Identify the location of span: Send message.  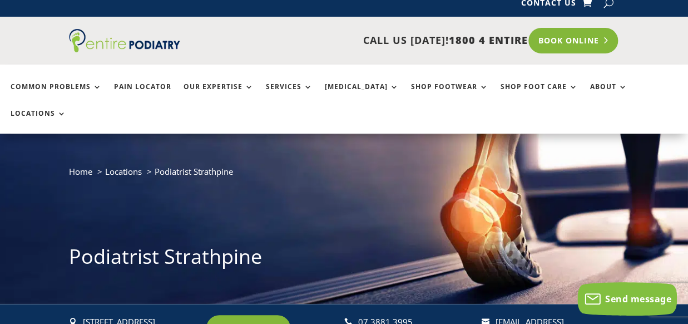
(638, 299).